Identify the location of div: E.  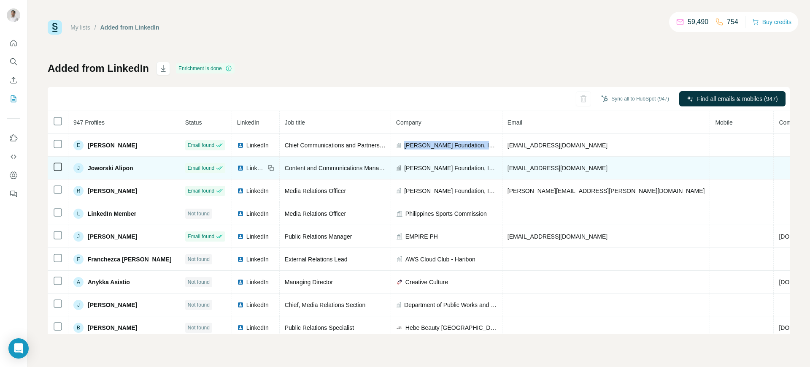
(78, 145).